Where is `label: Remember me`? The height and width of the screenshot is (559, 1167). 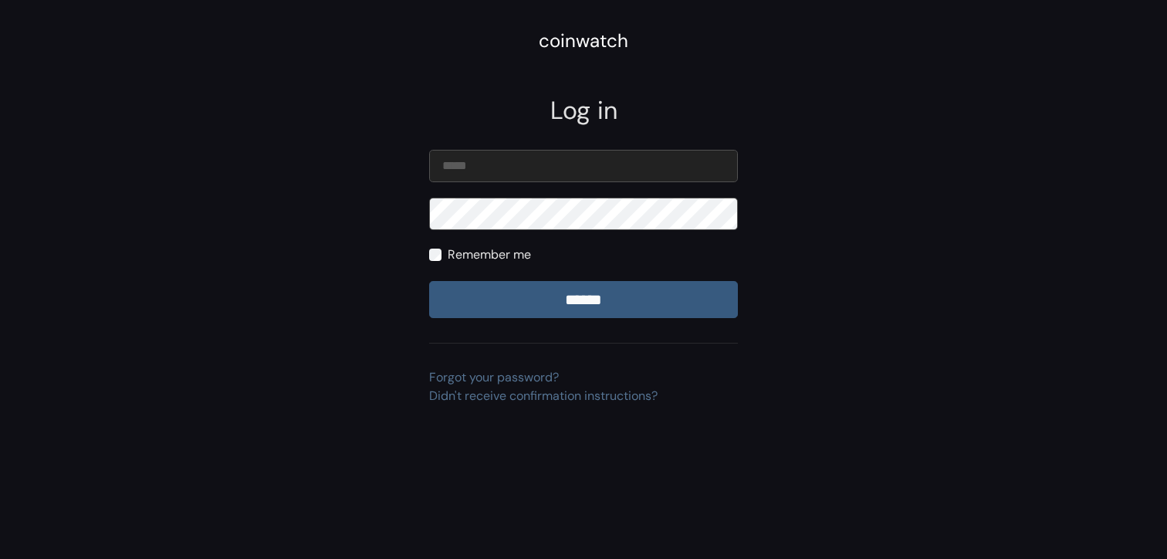 label: Remember me is located at coordinates (489, 255).